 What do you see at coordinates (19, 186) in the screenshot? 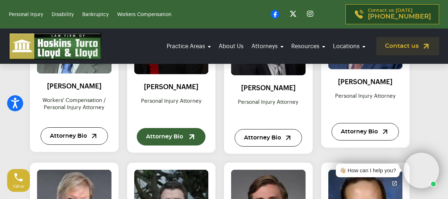
I see `span: Call us` at bounding box center [19, 186].